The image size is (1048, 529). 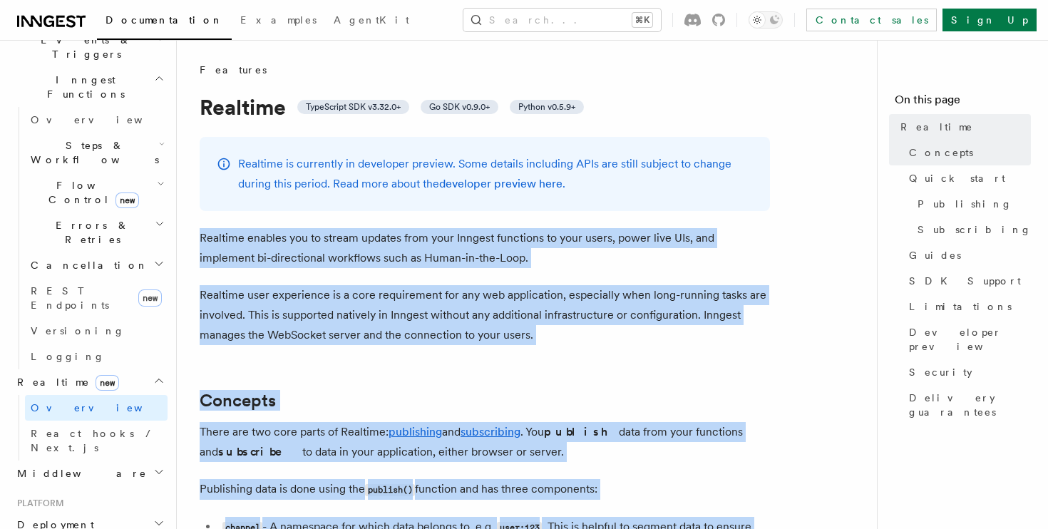 I want to click on span: Go SDK v0.9.0+, so click(x=459, y=107).